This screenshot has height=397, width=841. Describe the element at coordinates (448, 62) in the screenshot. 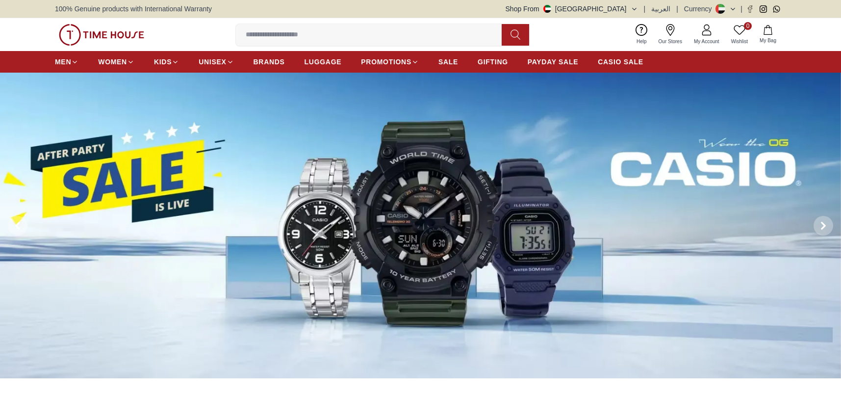

I see `a: SALE` at that location.